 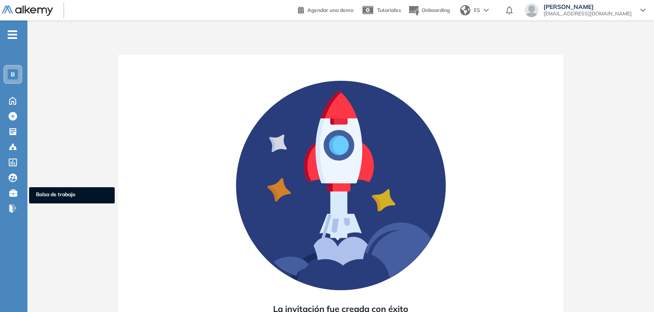 What do you see at coordinates (72, 196) in the screenshot?
I see `span: Bolsa de trabajo` at bounding box center [72, 196].